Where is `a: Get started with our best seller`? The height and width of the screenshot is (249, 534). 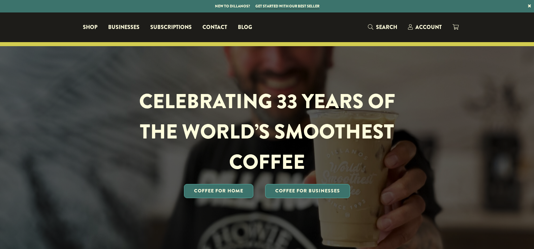 a: Get started with our best seller is located at coordinates (287, 6).